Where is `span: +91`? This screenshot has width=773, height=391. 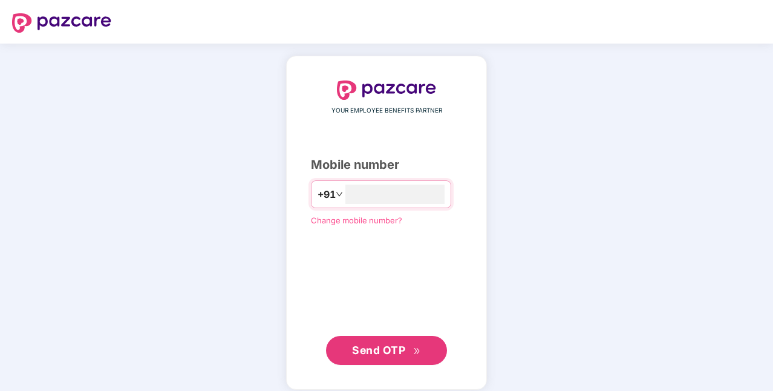 span: +91 is located at coordinates (327, 194).